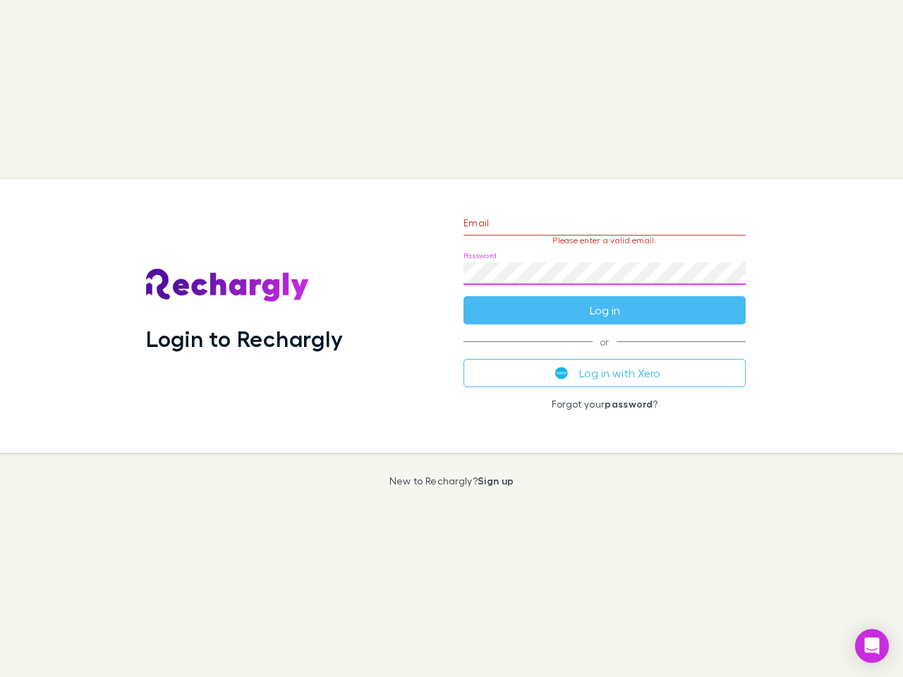 Image resolution: width=903 pixels, height=677 pixels. Describe the element at coordinates (872, 646) in the screenshot. I see `div: Open Intercom Messenger` at that location.